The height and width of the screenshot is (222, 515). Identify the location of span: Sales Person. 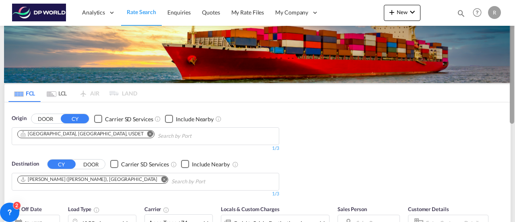
(352, 209).